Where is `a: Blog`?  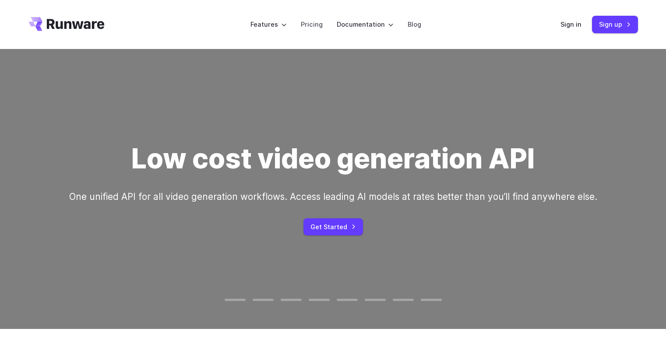
a: Blog is located at coordinates (414, 24).